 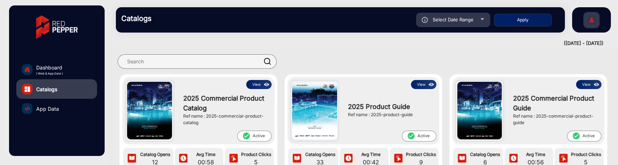 I want to click on div: Ref name : 2025-commercial-product-catalog, so click(x=225, y=119).